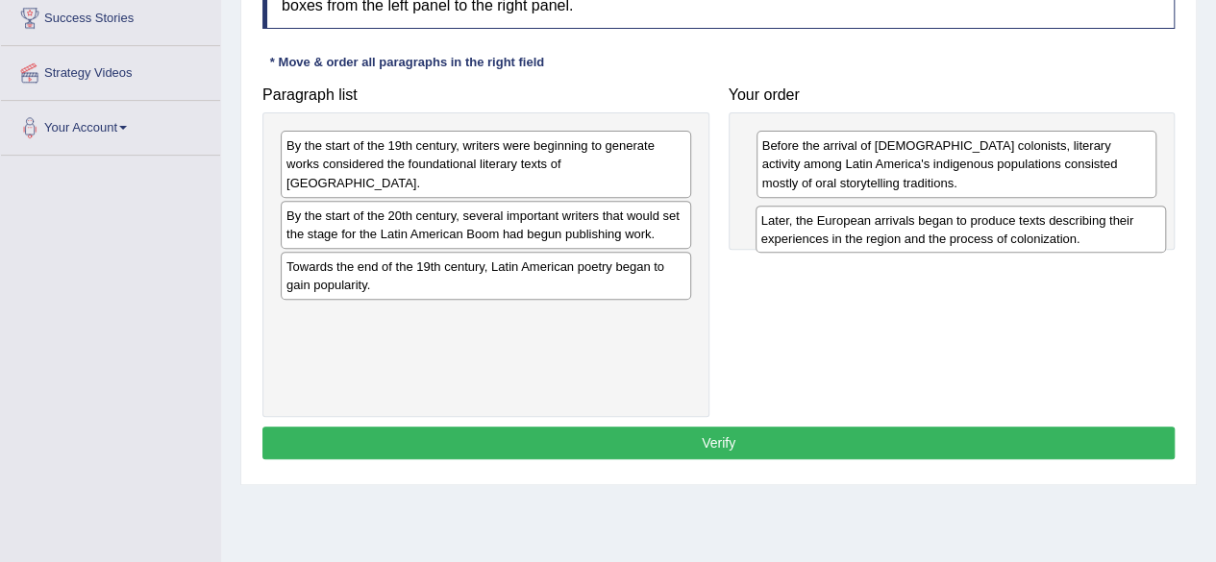 The height and width of the screenshot is (562, 1216). I want to click on div: * Move & order all paragraphs in the right field, so click(407, 62).